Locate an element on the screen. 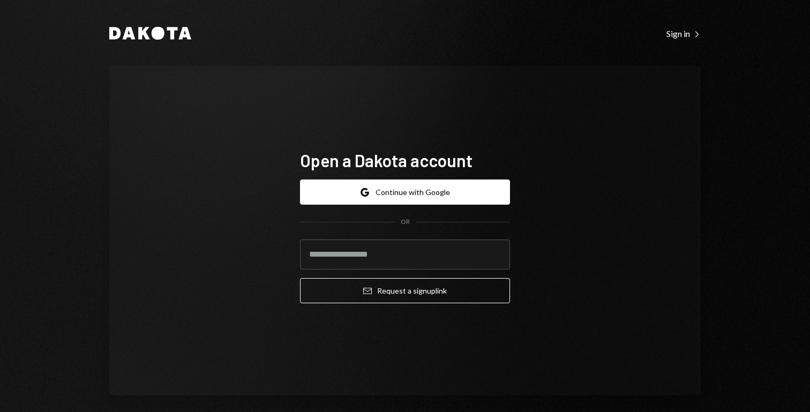 This screenshot has width=810, height=412. div: Sign in is located at coordinates (683, 34).